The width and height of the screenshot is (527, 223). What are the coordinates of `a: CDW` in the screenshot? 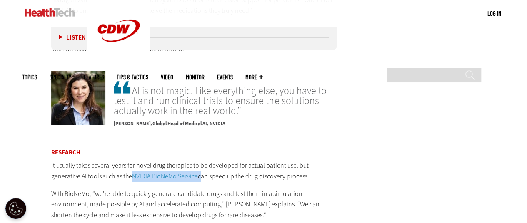 It's located at (119, 59).